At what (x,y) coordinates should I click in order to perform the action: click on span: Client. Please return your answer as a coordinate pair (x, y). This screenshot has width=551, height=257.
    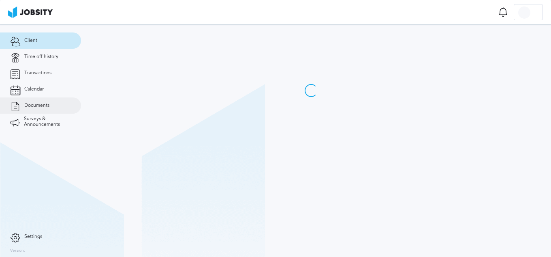
    Looking at the image, I should click on (31, 41).